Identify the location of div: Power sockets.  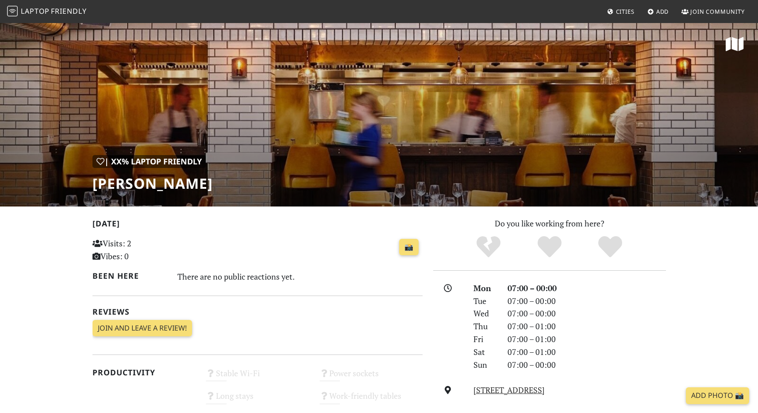
(371, 377).